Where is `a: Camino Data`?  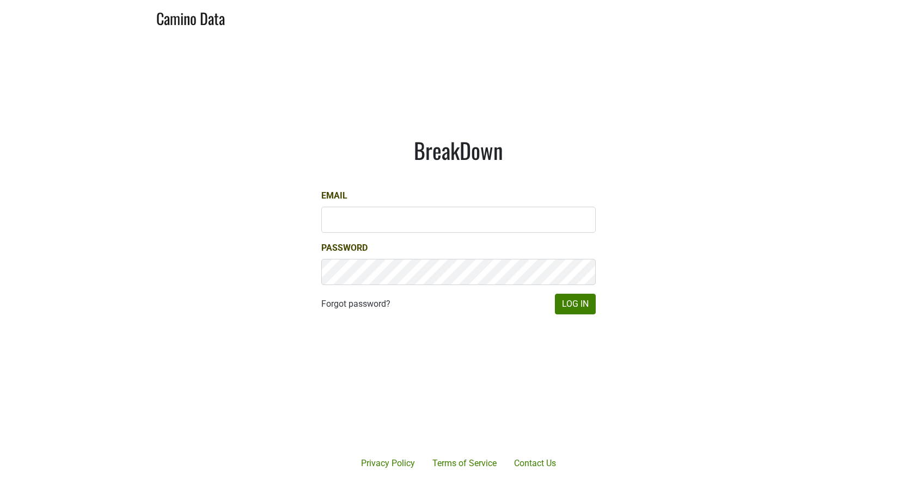 a: Camino Data is located at coordinates (191, 17).